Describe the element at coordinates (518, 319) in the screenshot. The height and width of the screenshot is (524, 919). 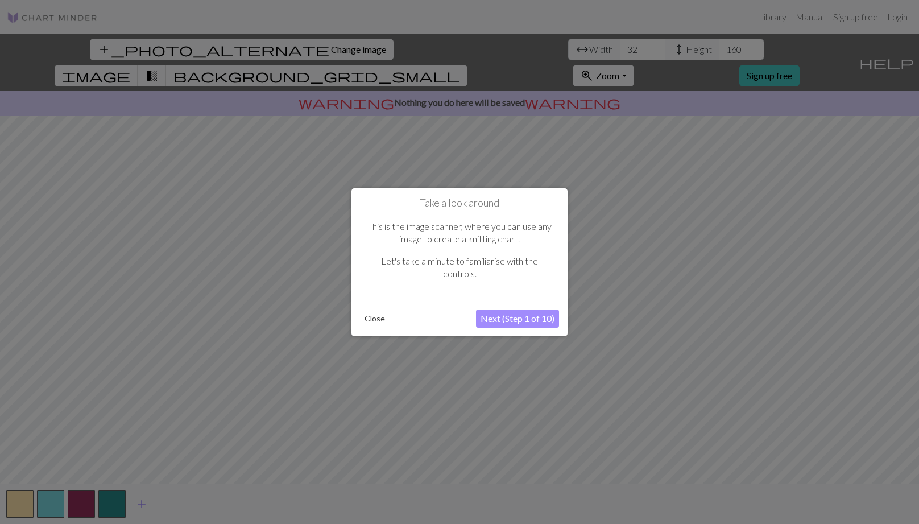
I see `button: Next (Step 1 of 10)` at that location.